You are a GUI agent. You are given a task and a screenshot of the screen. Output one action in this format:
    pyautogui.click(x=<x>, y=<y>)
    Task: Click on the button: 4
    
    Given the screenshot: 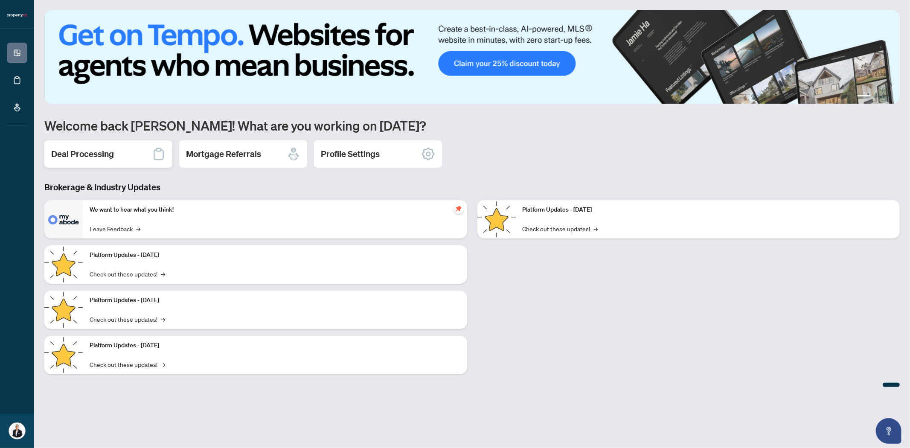 What is the action you would take?
    pyautogui.click(x=890, y=97)
    